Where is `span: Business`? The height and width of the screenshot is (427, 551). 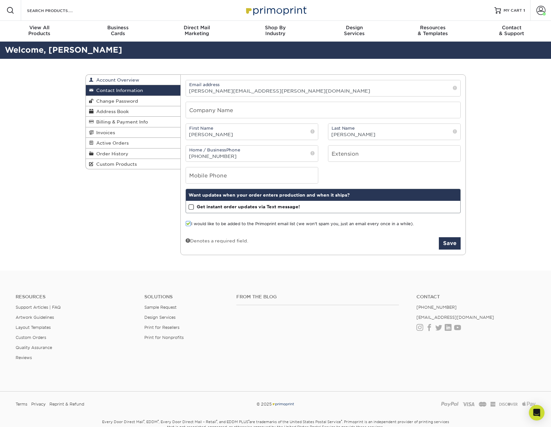
span: Business is located at coordinates (118, 28).